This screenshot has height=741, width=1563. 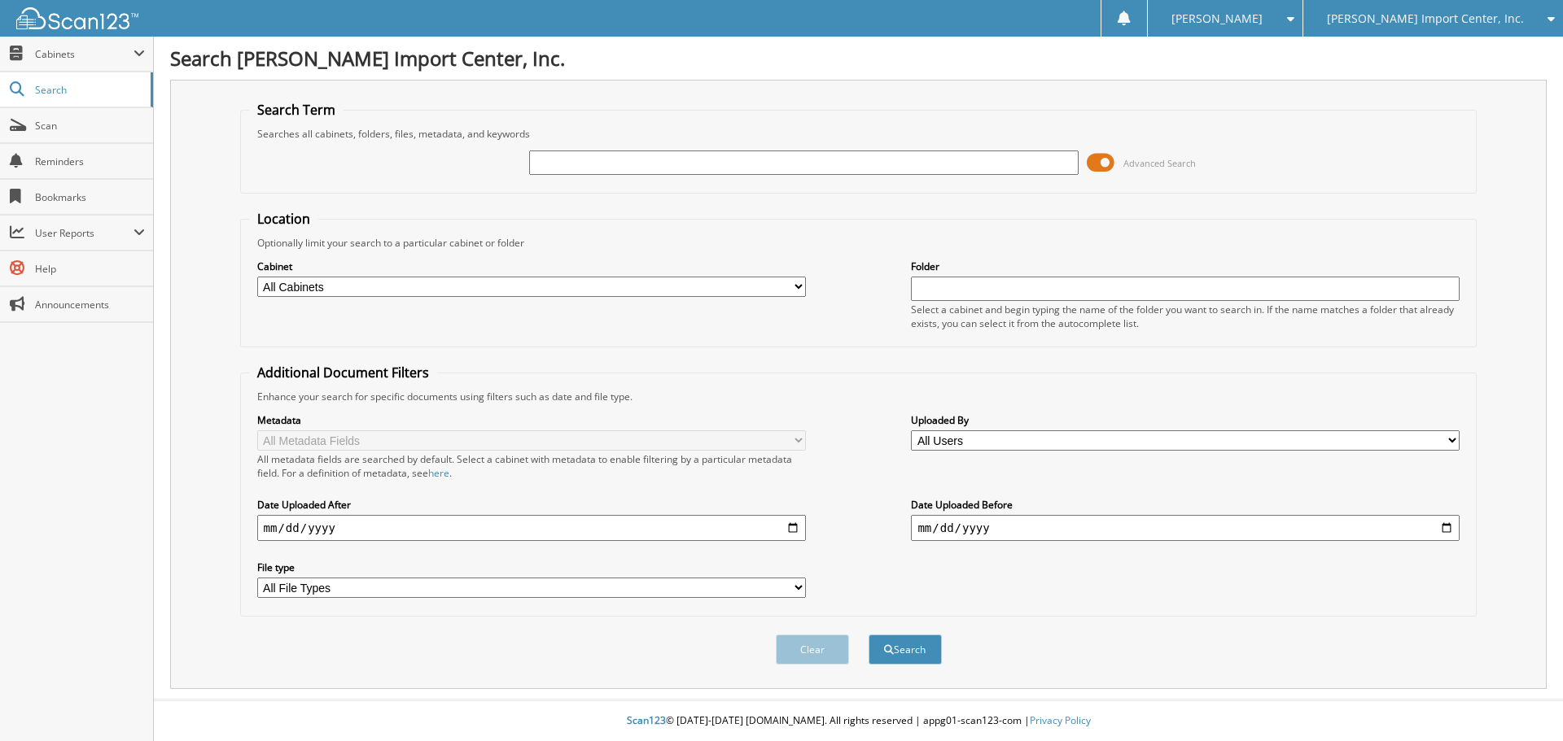 What do you see at coordinates (90, 125) in the screenshot?
I see `span: Scan` at bounding box center [90, 125].